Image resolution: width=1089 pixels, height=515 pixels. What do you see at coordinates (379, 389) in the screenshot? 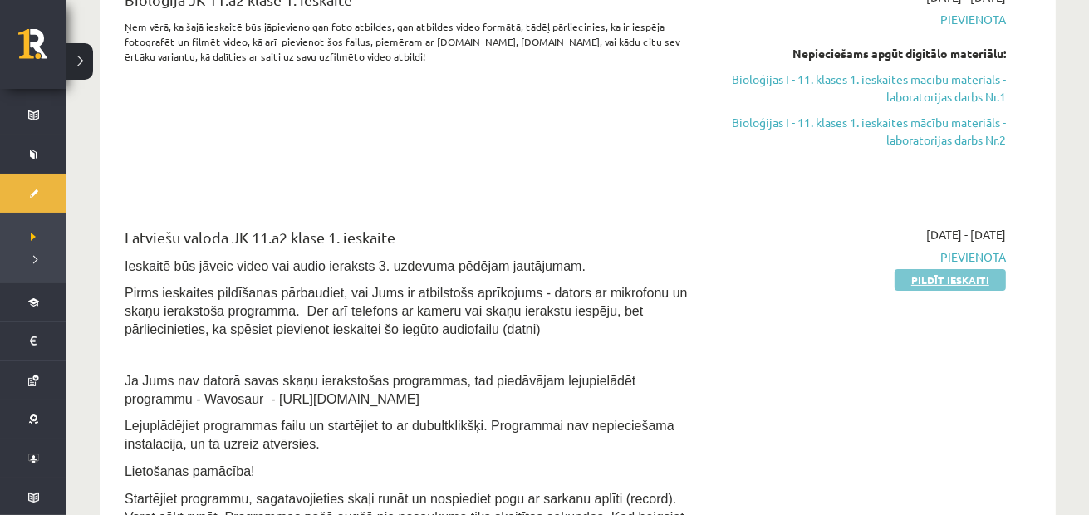
I see `span: Ja Jums nav datorā savas skaņu ierakstošas programmas, tad piedāvājam lejupielādēt programmu - Wa...` at bounding box center [379, 389].